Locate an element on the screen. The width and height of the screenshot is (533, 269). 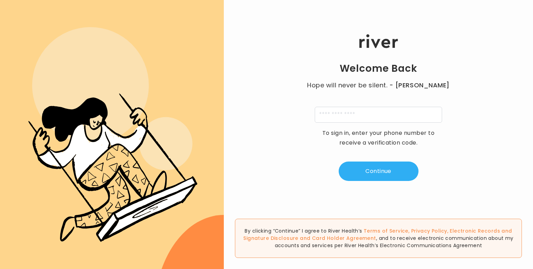
a: Electronic Records and Signature Disclosure is located at coordinates (378, 235).